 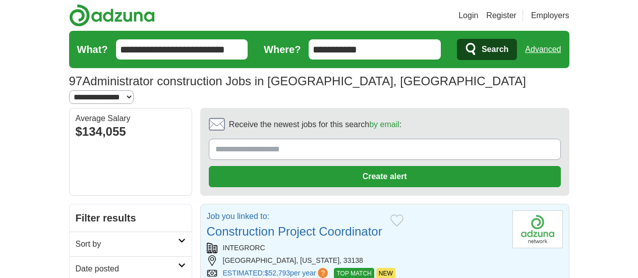 What do you see at coordinates (495, 49) in the screenshot?
I see `span: Search` at bounding box center [495, 49].